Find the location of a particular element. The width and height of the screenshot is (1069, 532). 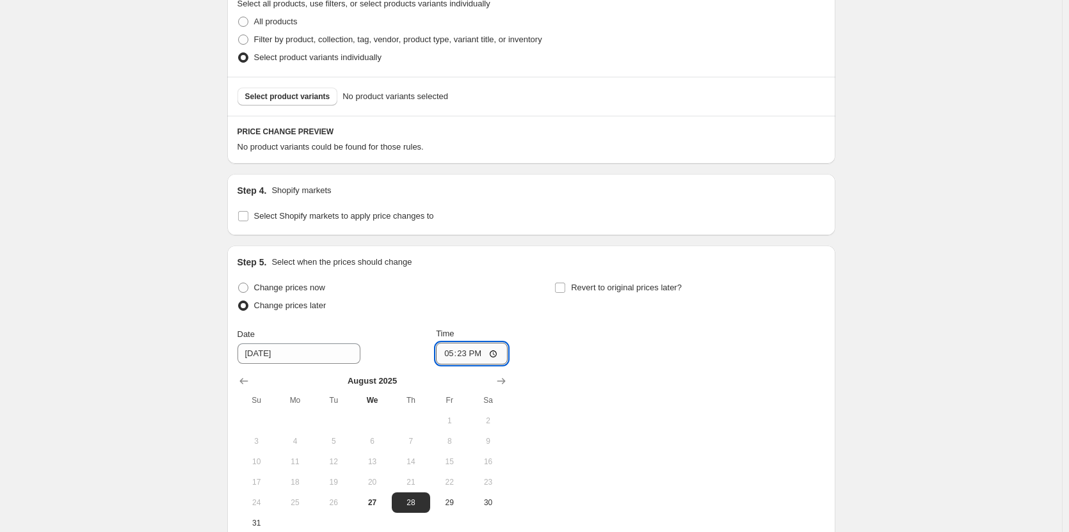

span: 17 is located at coordinates (257, 483).